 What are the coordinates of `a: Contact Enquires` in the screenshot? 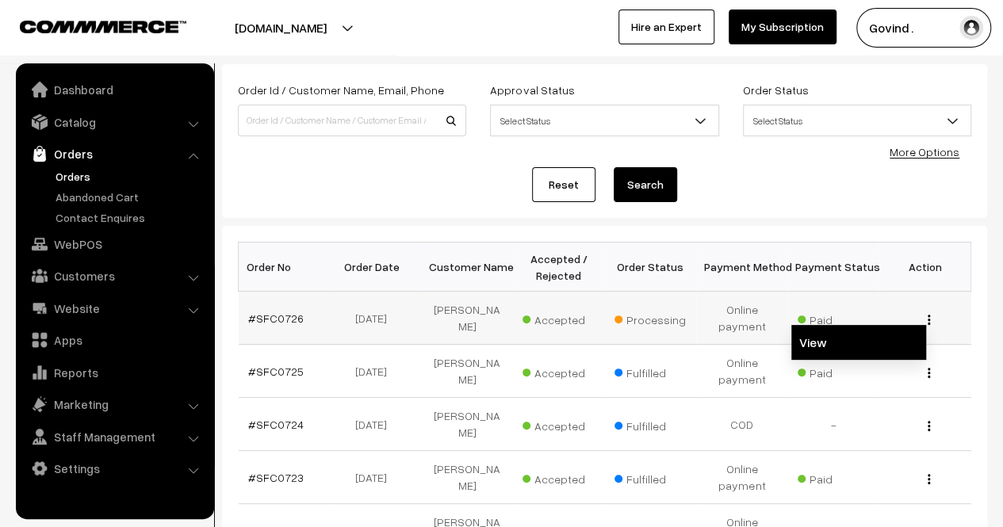 It's located at (130, 217).